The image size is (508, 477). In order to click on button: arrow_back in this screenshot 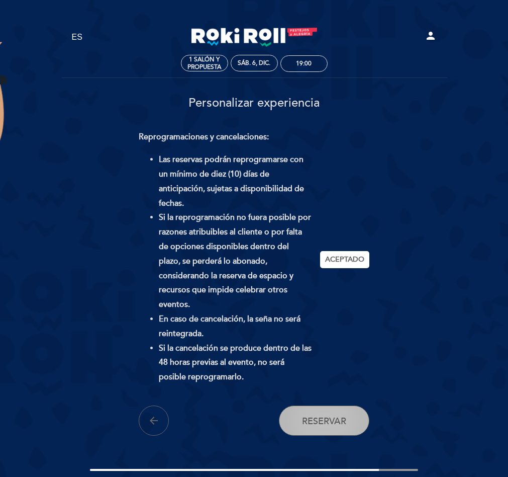, I will do `click(154, 420)`.